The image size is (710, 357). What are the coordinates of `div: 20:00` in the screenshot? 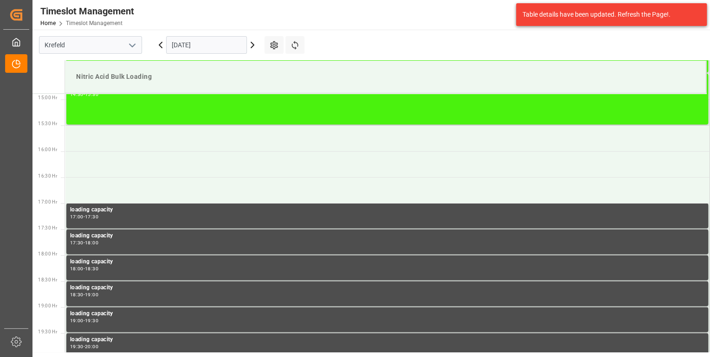 It's located at (91, 346).